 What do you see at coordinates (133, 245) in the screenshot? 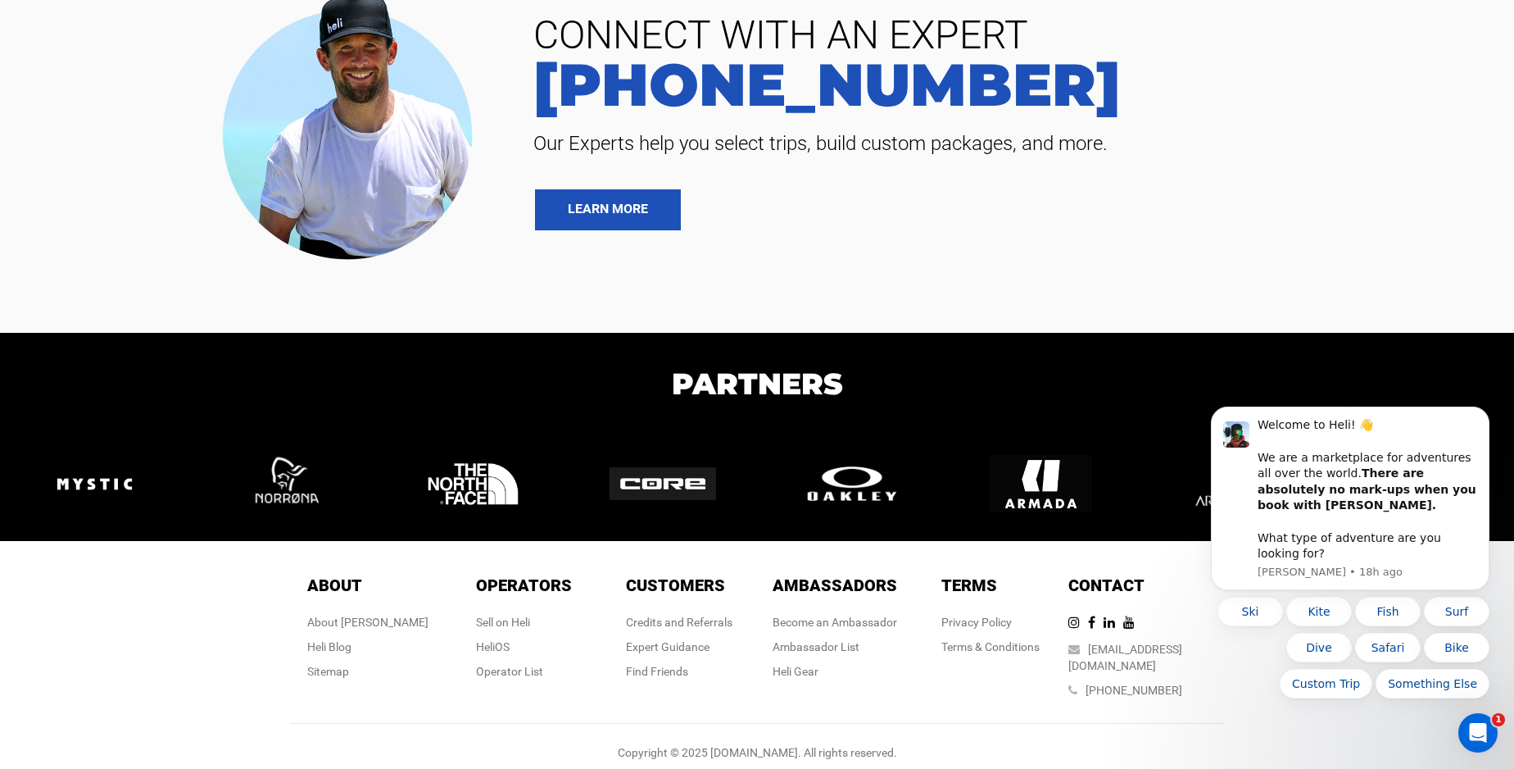
I see `button: Quick reply: Dive` at bounding box center [133, 245].